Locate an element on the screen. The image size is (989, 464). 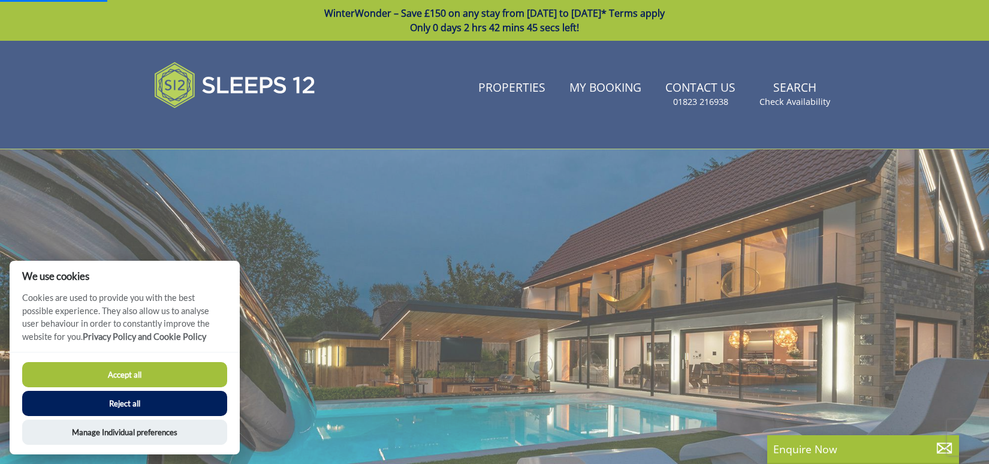
a: My Booking is located at coordinates (606, 88).